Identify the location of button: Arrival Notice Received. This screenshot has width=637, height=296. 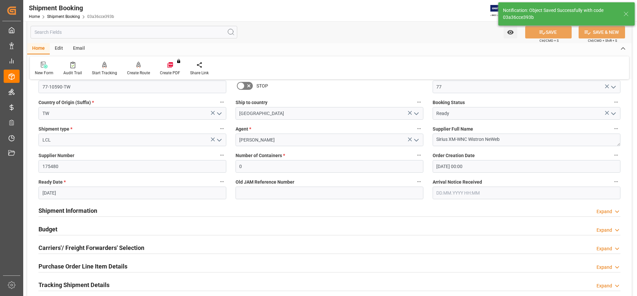
(617, 182).